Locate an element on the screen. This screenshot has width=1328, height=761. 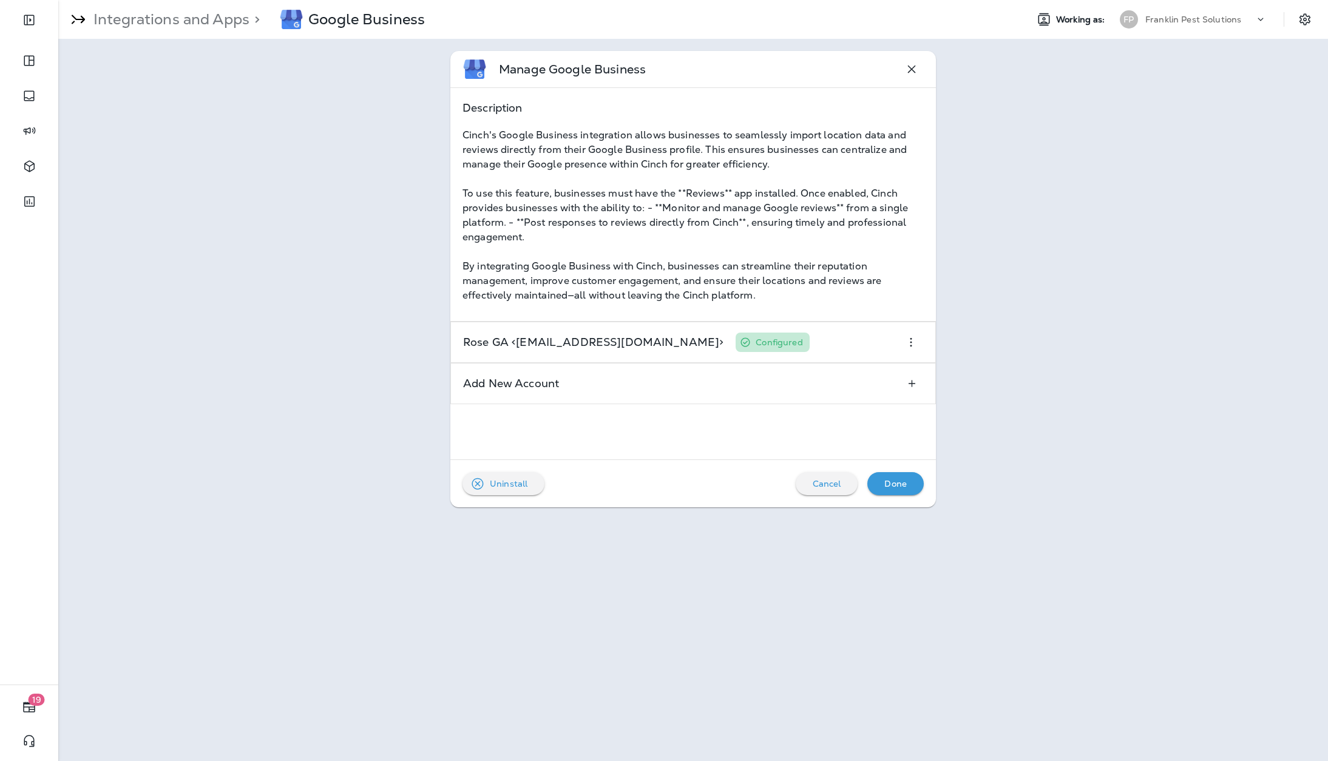
button: Add New Account is located at coordinates (912, 384).